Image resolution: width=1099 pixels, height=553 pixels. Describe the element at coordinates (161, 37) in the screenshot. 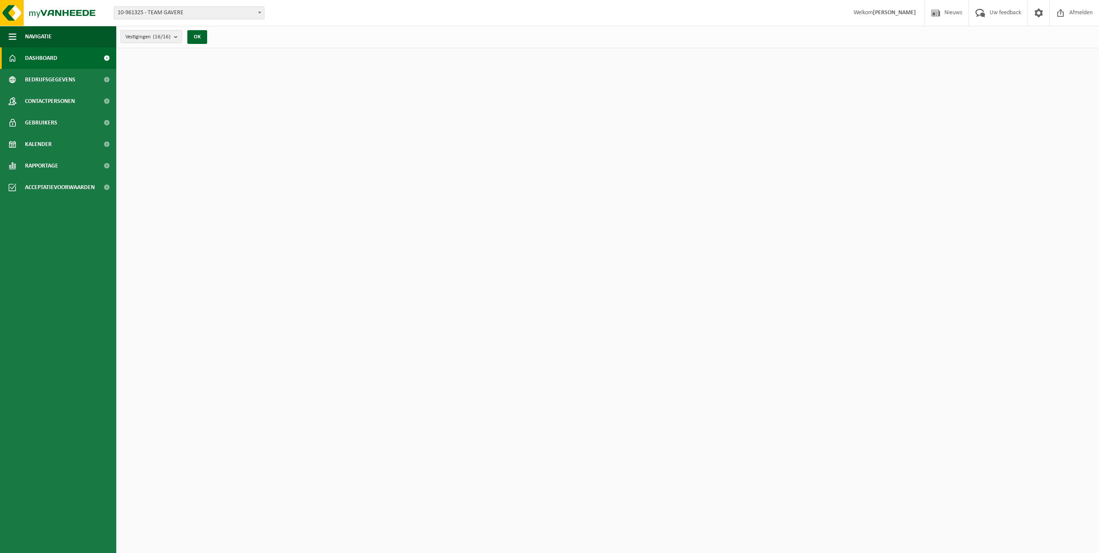

I see `count: (16/16)` at that location.